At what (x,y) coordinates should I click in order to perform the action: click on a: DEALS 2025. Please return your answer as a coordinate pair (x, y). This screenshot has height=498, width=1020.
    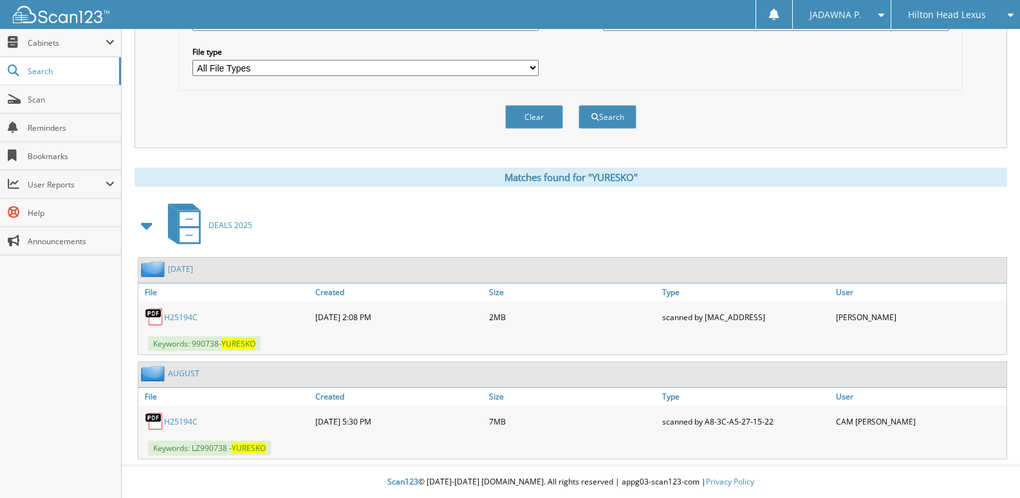
    Looking at the image, I should click on (206, 225).